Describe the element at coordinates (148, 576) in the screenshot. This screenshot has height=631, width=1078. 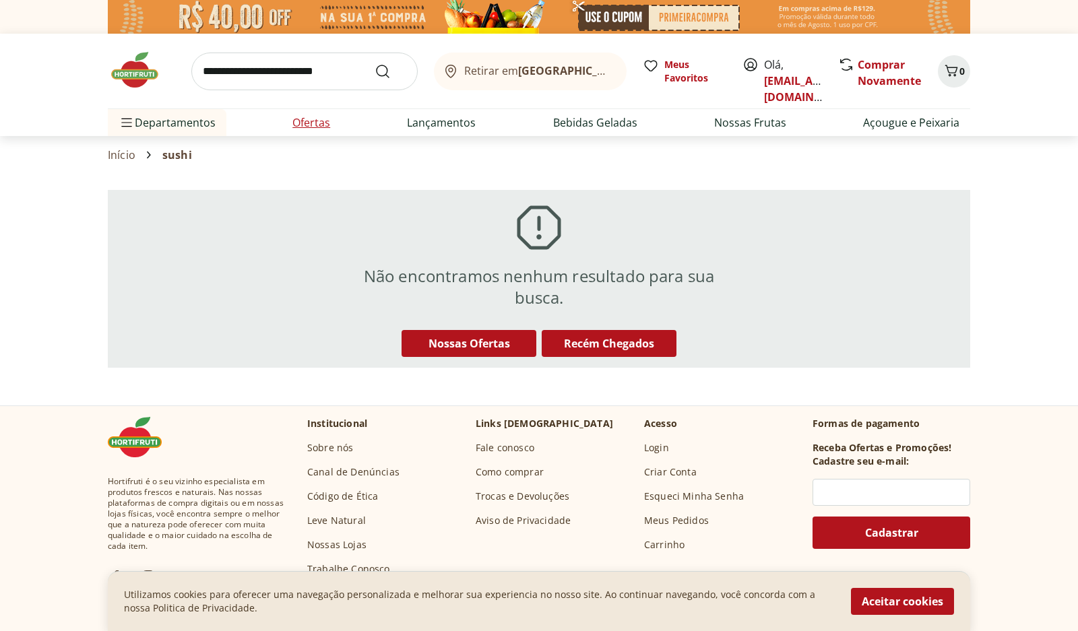
I see `img: ig` at that location.